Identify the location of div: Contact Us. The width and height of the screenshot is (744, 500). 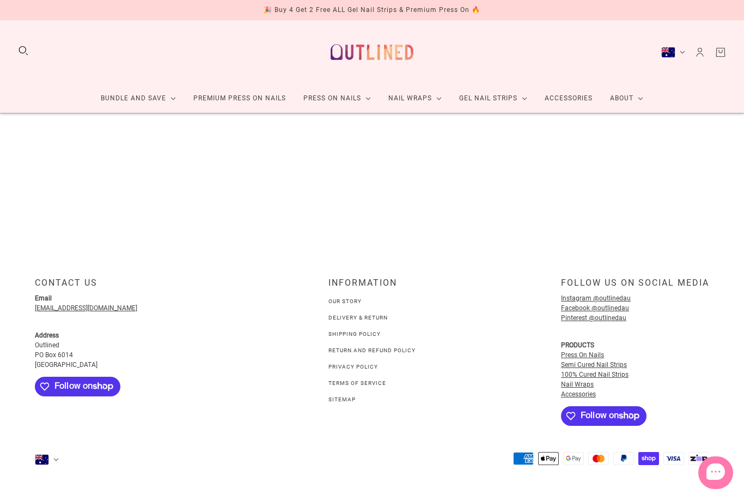
(141, 287).